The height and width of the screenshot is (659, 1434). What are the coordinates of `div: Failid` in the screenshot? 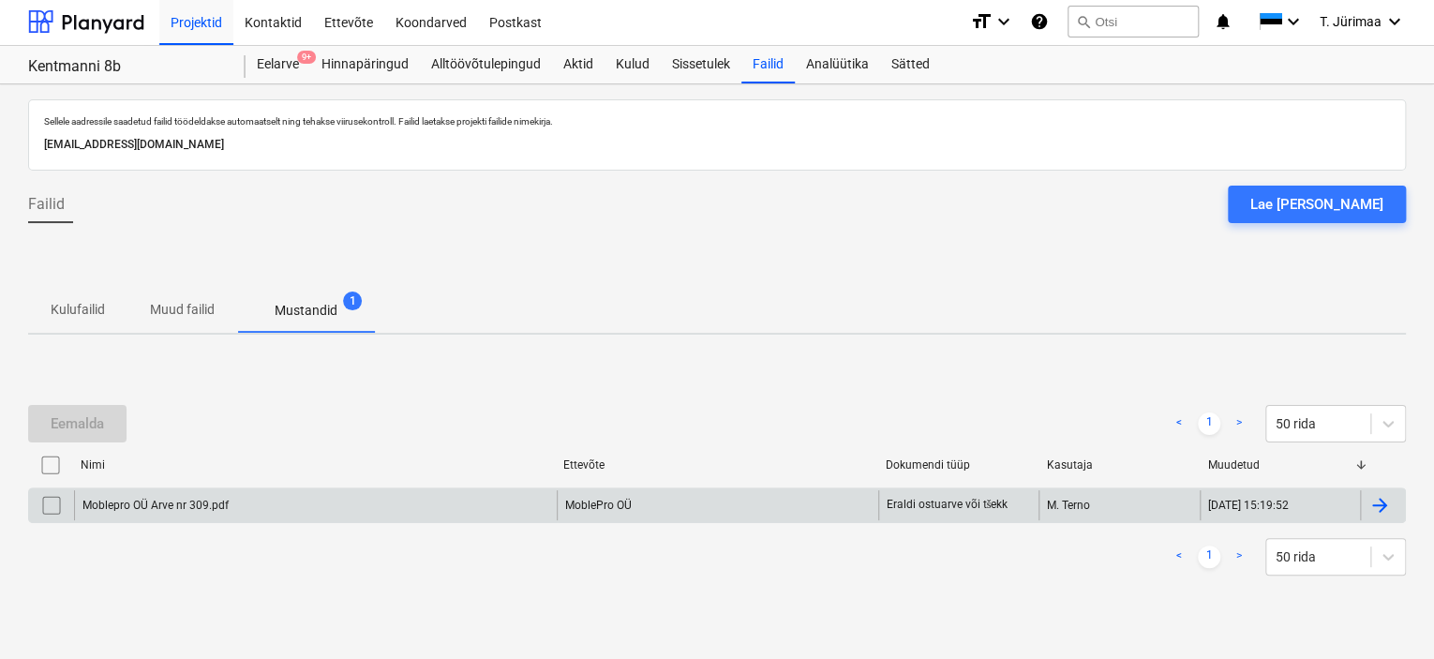 It's located at (768, 65).